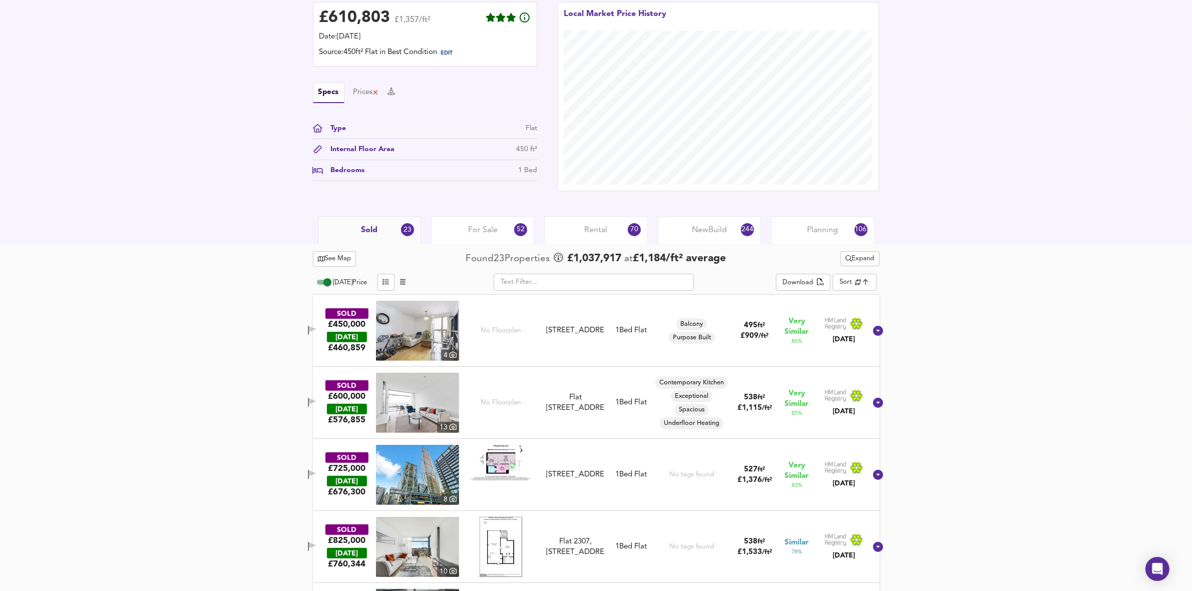 This screenshot has width=1192, height=591. I want to click on span: New Build, so click(709, 230).